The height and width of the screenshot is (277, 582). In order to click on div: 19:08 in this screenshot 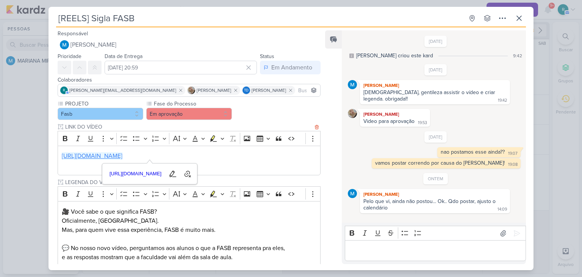, I will do `click(513, 165)`.